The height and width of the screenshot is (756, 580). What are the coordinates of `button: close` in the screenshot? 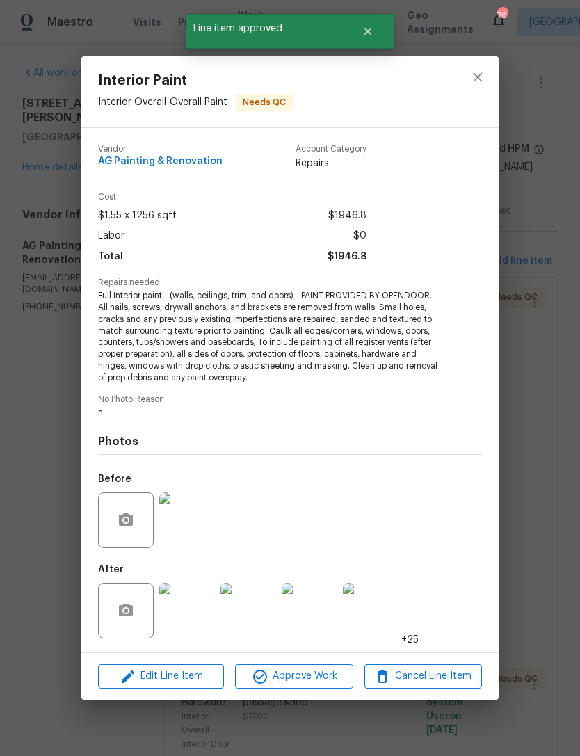 It's located at (478, 77).